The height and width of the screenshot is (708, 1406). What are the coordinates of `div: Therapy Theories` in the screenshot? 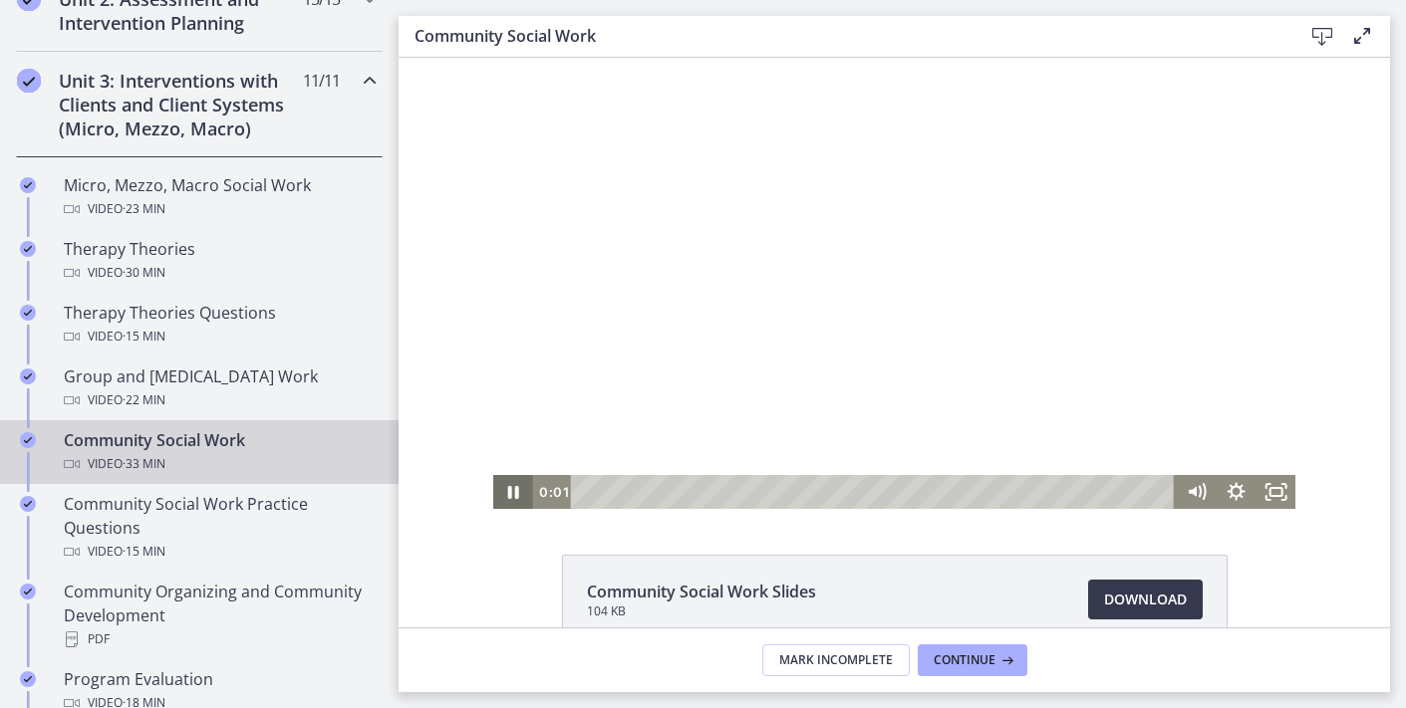 It's located at (219, 261).